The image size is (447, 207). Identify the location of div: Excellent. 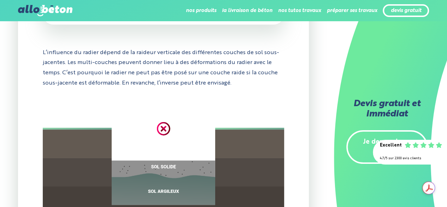
(391, 145).